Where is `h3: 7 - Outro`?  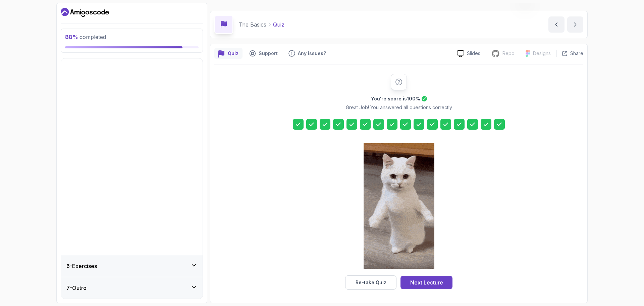
h3: 7 - Outro is located at coordinates (77, 288).